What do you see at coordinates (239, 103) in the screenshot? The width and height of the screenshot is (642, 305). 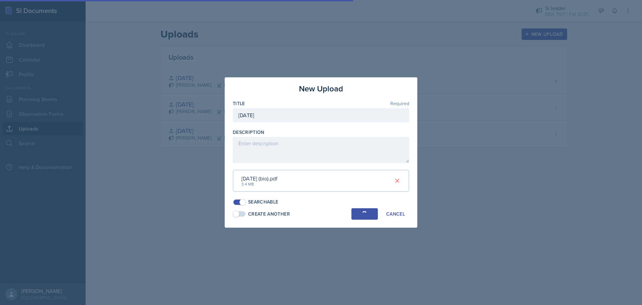 I see `label: Title` at bounding box center [239, 103].